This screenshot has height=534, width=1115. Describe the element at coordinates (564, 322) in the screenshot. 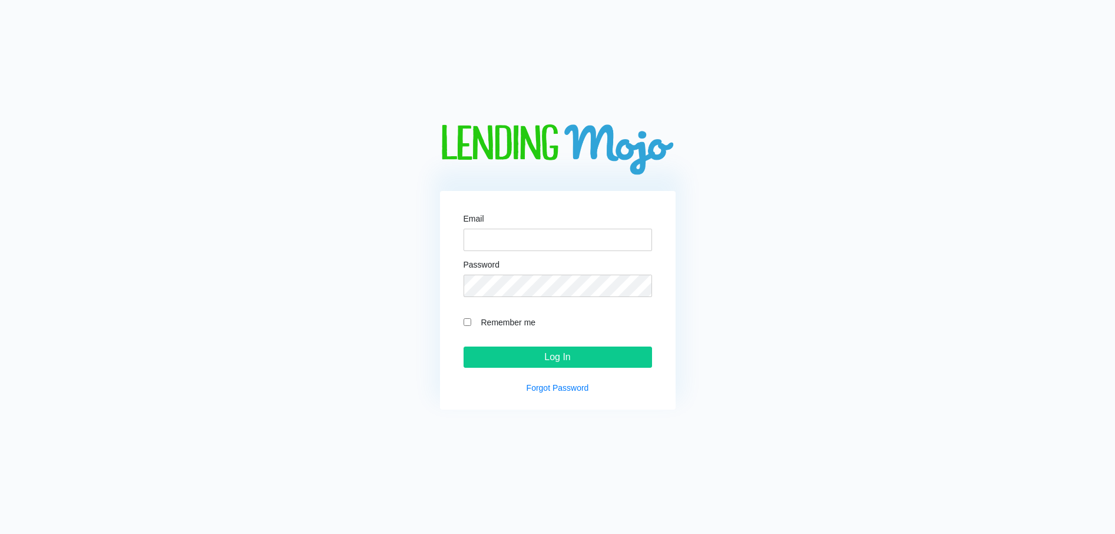

I see `label: Remember me` at that location.